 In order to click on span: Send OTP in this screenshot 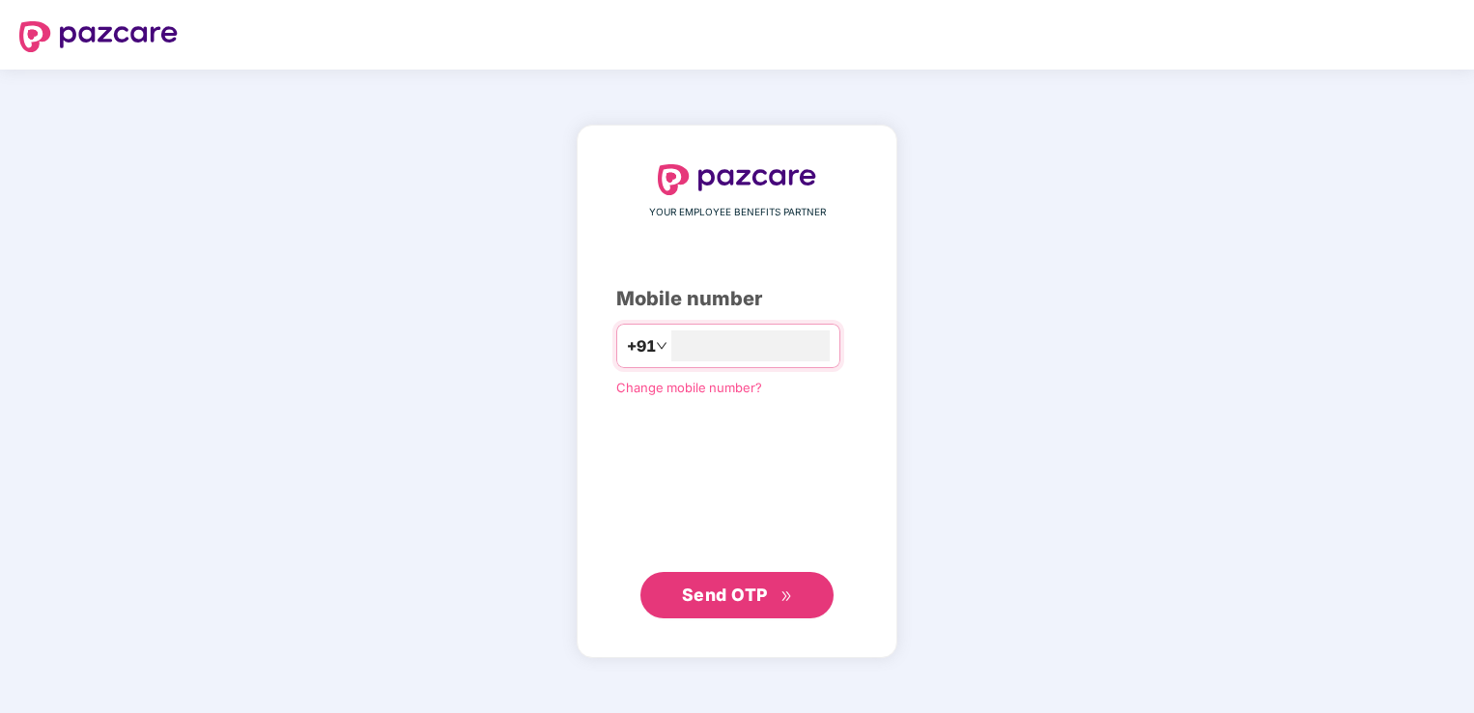, I will do `click(725, 594)`.